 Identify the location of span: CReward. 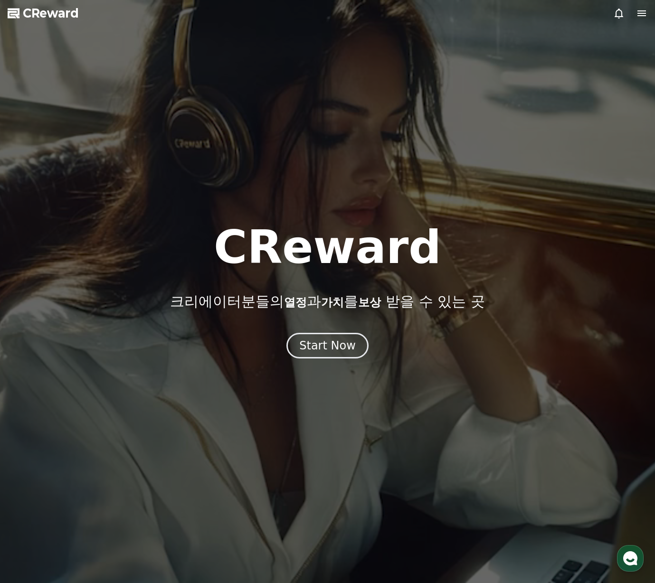
(51, 13).